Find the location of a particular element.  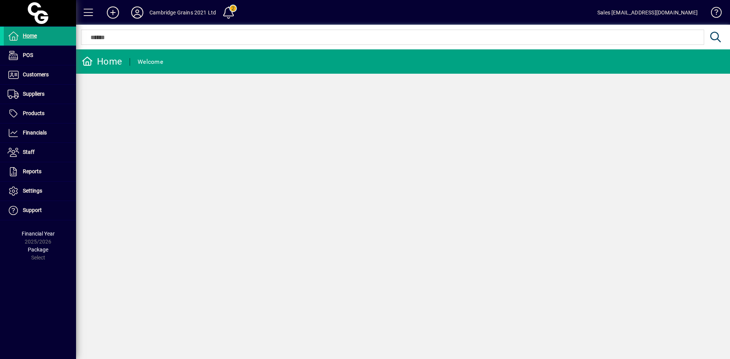

a: Suppliers is located at coordinates (40, 94).